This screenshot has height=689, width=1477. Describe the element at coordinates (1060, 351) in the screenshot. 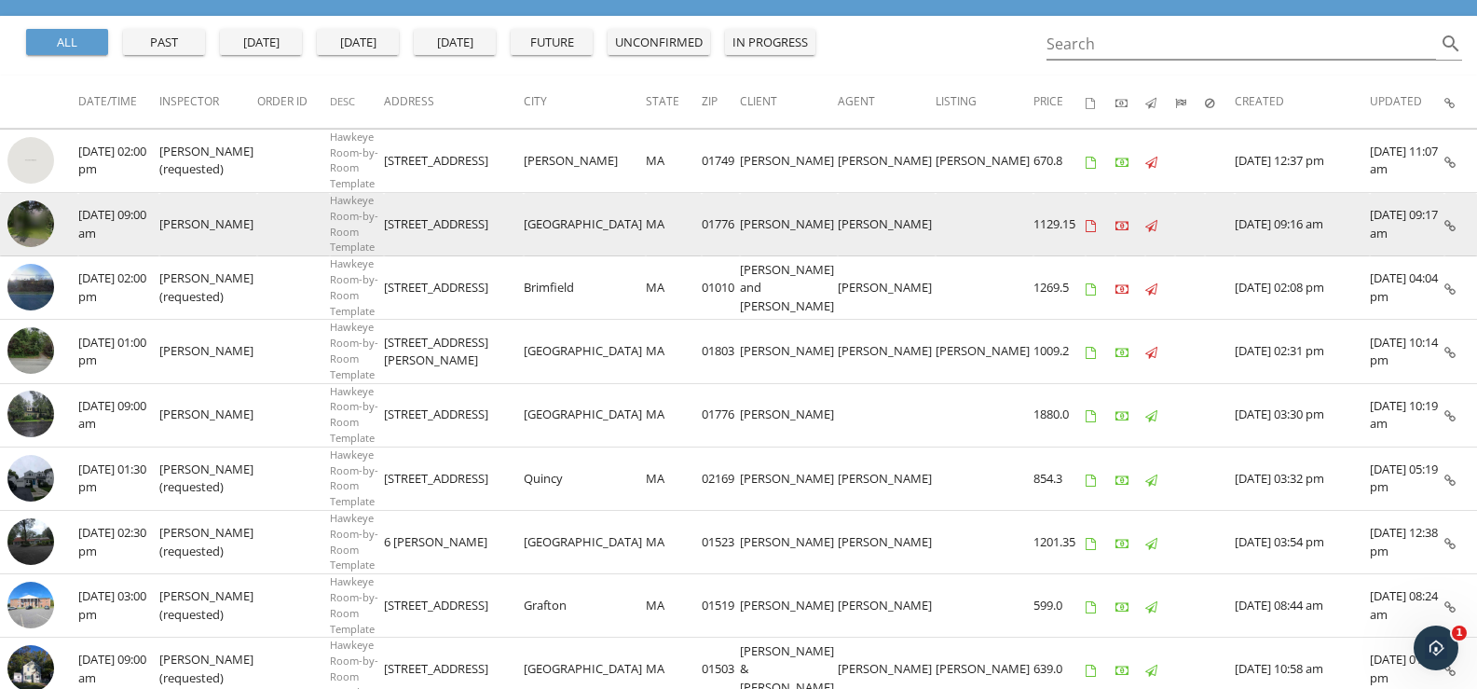

I see `td: 1009.2` at that location.